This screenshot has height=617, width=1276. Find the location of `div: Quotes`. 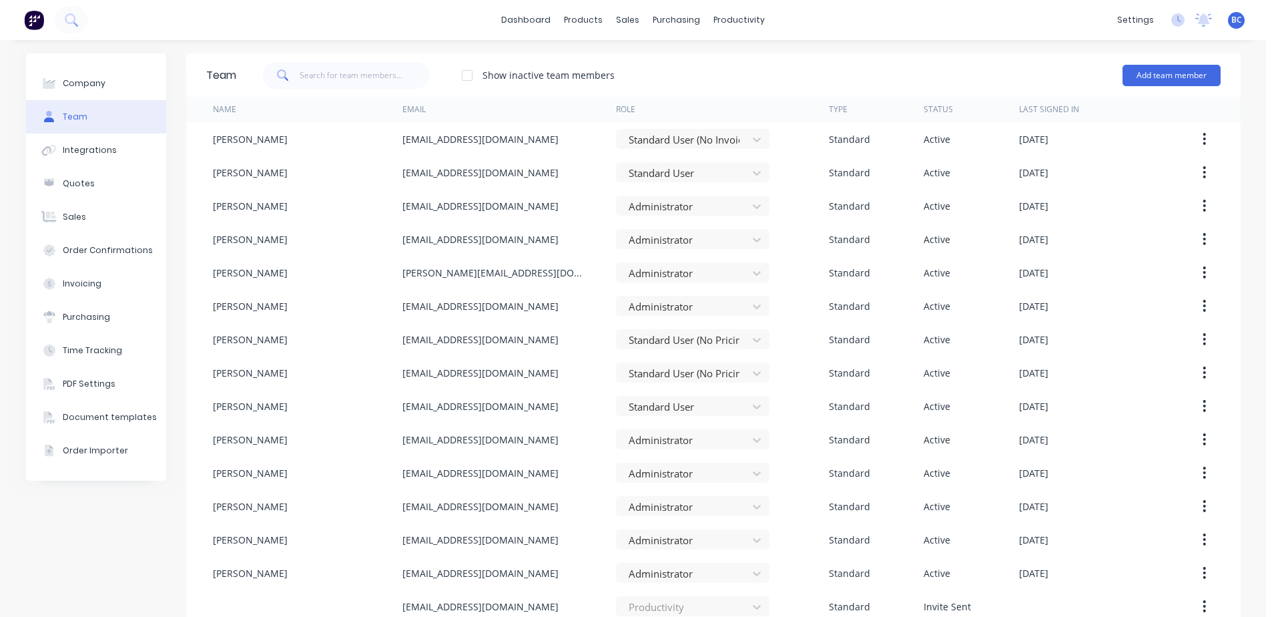

div: Quotes is located at coordinates (79, 184).